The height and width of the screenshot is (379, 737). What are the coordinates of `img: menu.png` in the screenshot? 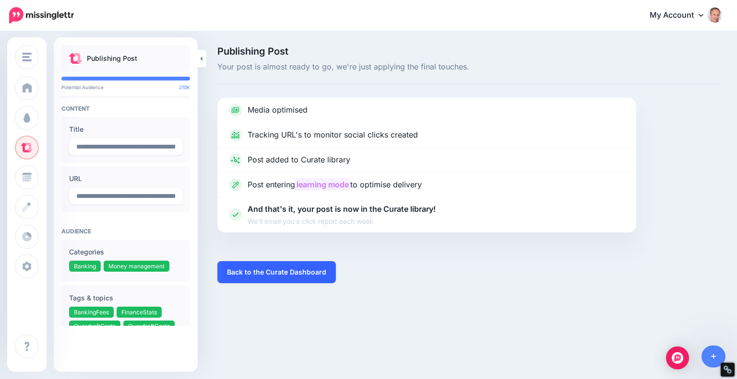 It's located at (27, 57).